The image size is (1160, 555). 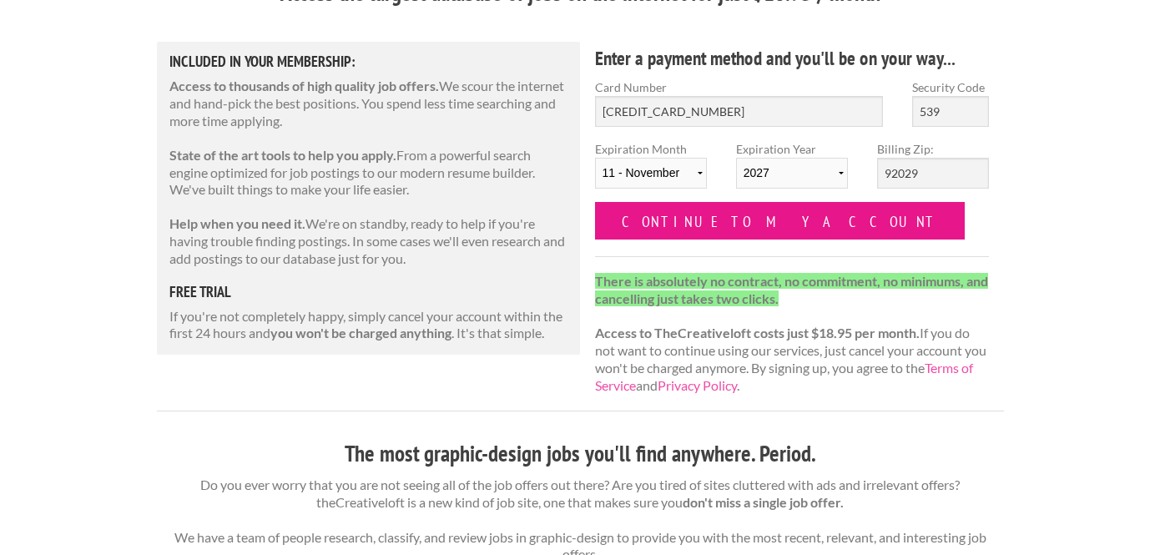 What do you see at coordinates (792, 171) in the screenshot?
I see `label: Expiration Year` at bounding box center [792, 171].